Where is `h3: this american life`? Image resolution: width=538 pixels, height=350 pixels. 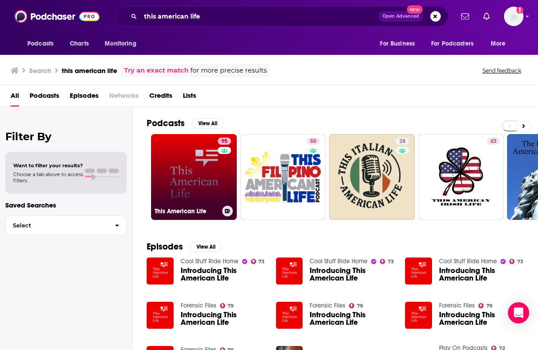
h3: this american life is located at coordinates (89, 70).